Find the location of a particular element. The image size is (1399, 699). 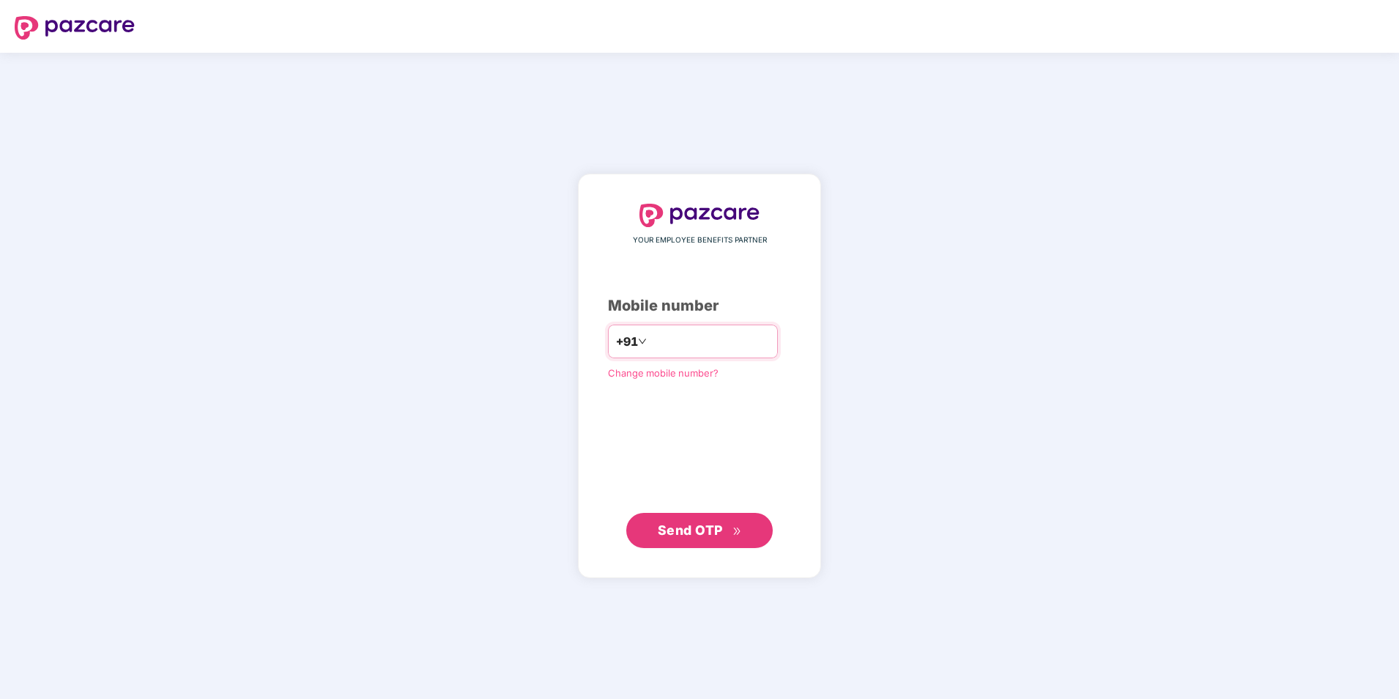

div: Mobile number is located at coordinates (699, 305).